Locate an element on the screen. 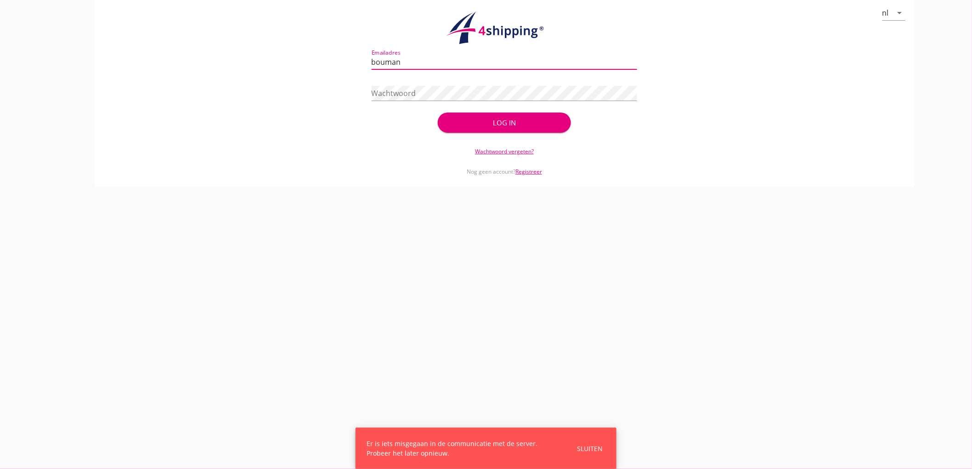 The width and height of the screenshot is (972, 469). button: Sluiten is located at coordinates (590, 448).